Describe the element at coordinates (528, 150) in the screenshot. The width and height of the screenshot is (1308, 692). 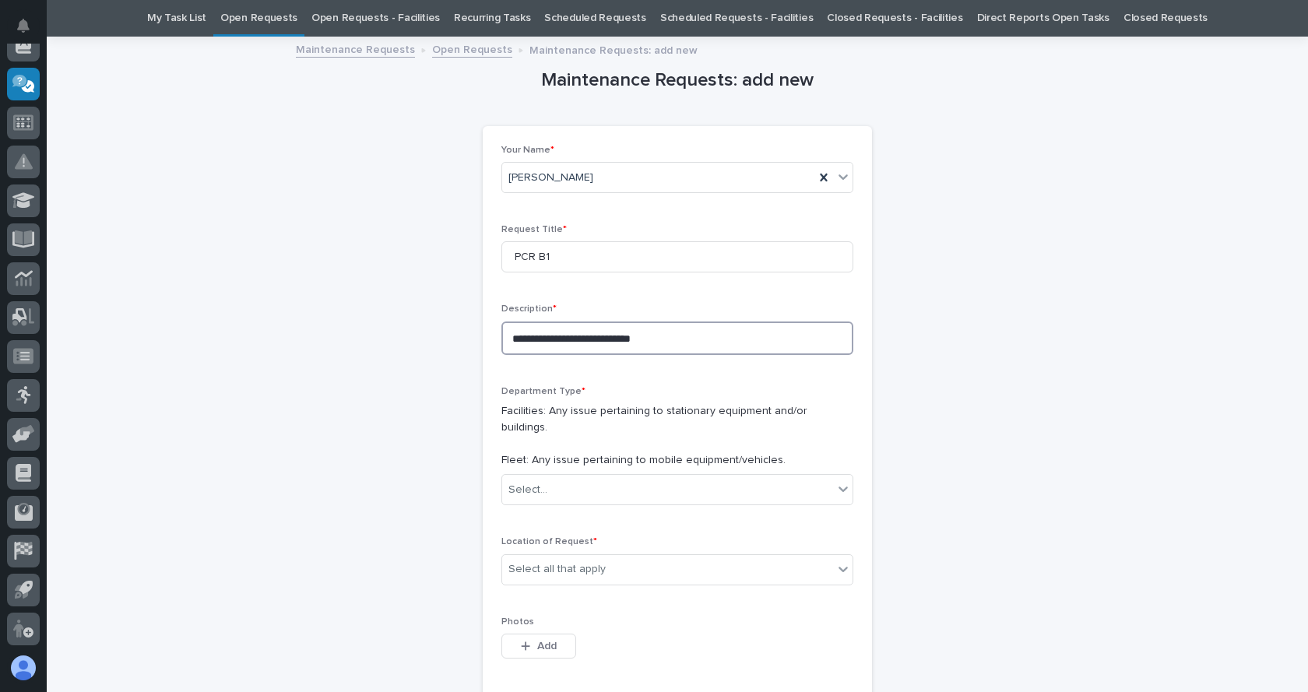
I see `span: Your Name` at that location.